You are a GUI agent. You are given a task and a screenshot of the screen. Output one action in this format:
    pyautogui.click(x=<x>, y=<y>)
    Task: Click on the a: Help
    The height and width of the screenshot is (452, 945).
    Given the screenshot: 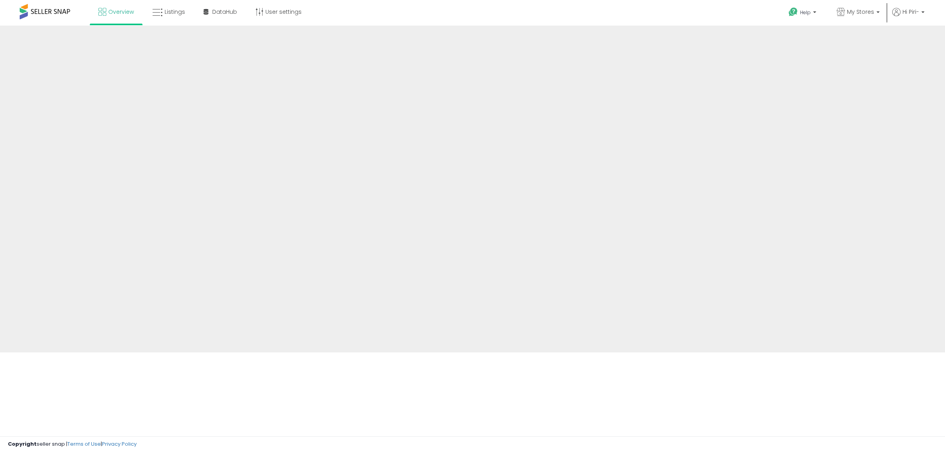 What is the action you would take?
    pyautogui.click(x=803, y=13)
    